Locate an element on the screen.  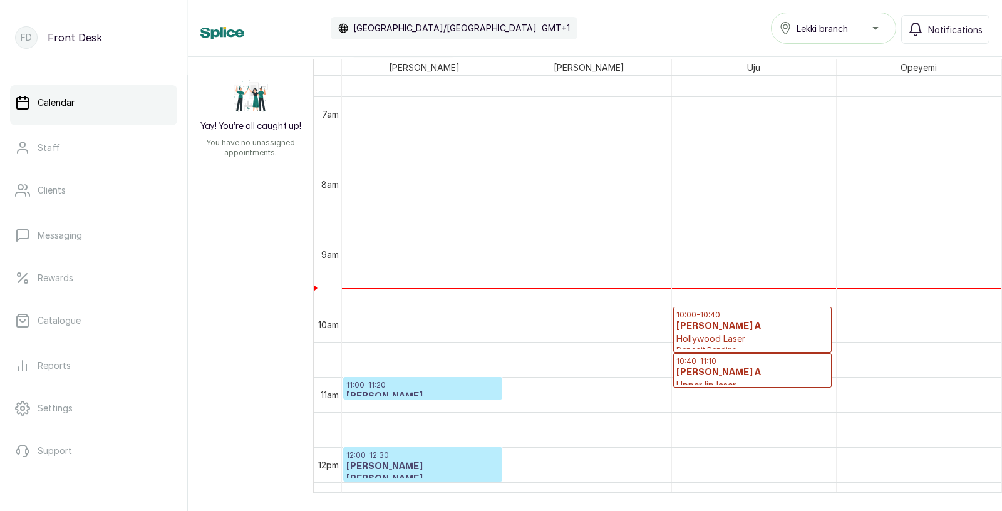
p: Hollywood Laser is located at coordinates (752, 339).